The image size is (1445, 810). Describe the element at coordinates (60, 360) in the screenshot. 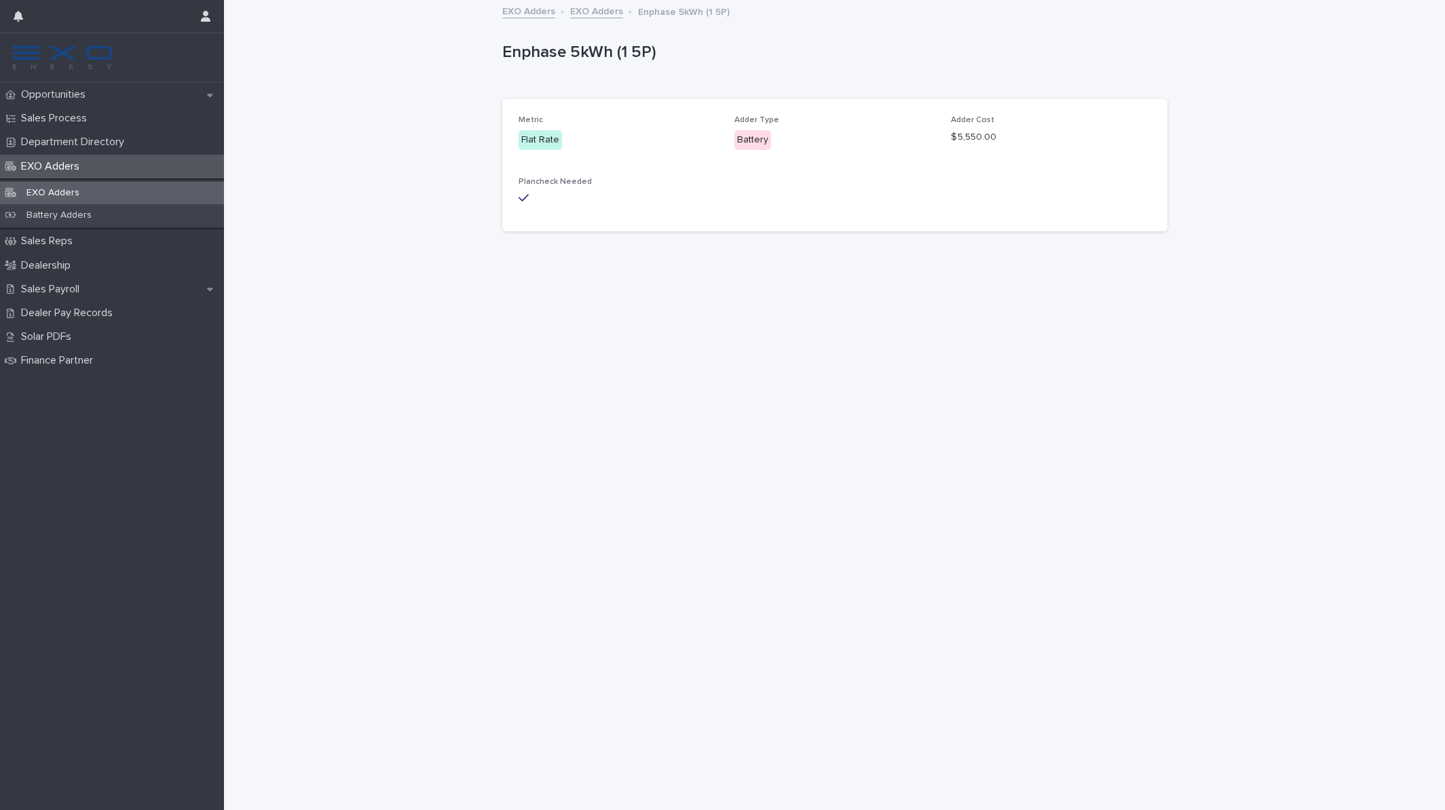

I see `p: Finance Partner` at that location.